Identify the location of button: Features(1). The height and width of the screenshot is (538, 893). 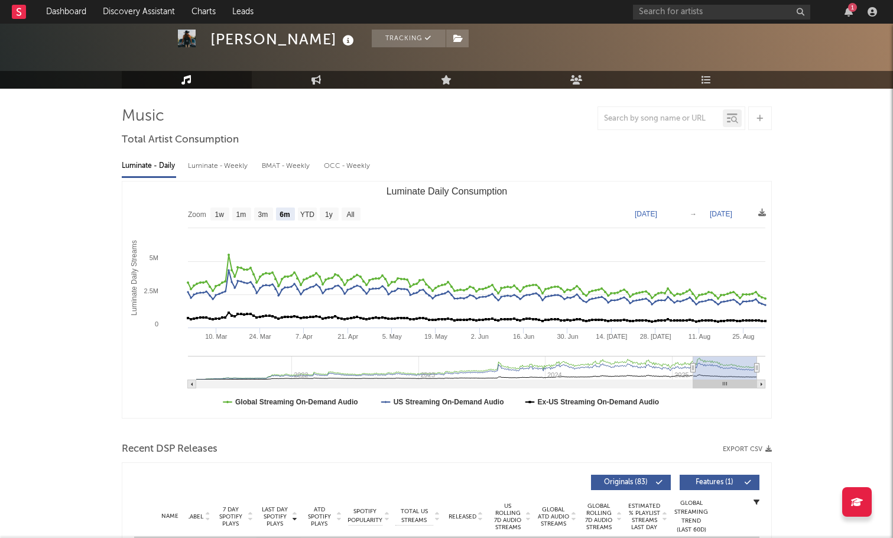
(720, 482).